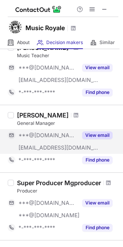 This screenshot has height=247, width=123. I want to click on div: Music Teacher, so click(68, 56).